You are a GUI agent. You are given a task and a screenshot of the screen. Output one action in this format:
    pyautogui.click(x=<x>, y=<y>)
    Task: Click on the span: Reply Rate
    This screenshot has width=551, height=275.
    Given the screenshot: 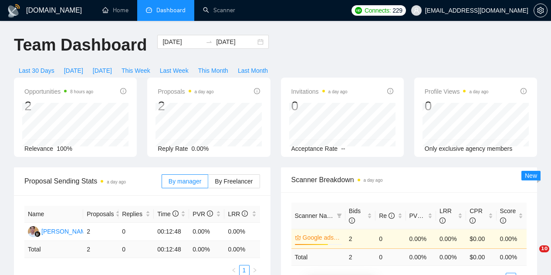 What is the action you would take?
    pyautogui.click(x=173, y=149)
    